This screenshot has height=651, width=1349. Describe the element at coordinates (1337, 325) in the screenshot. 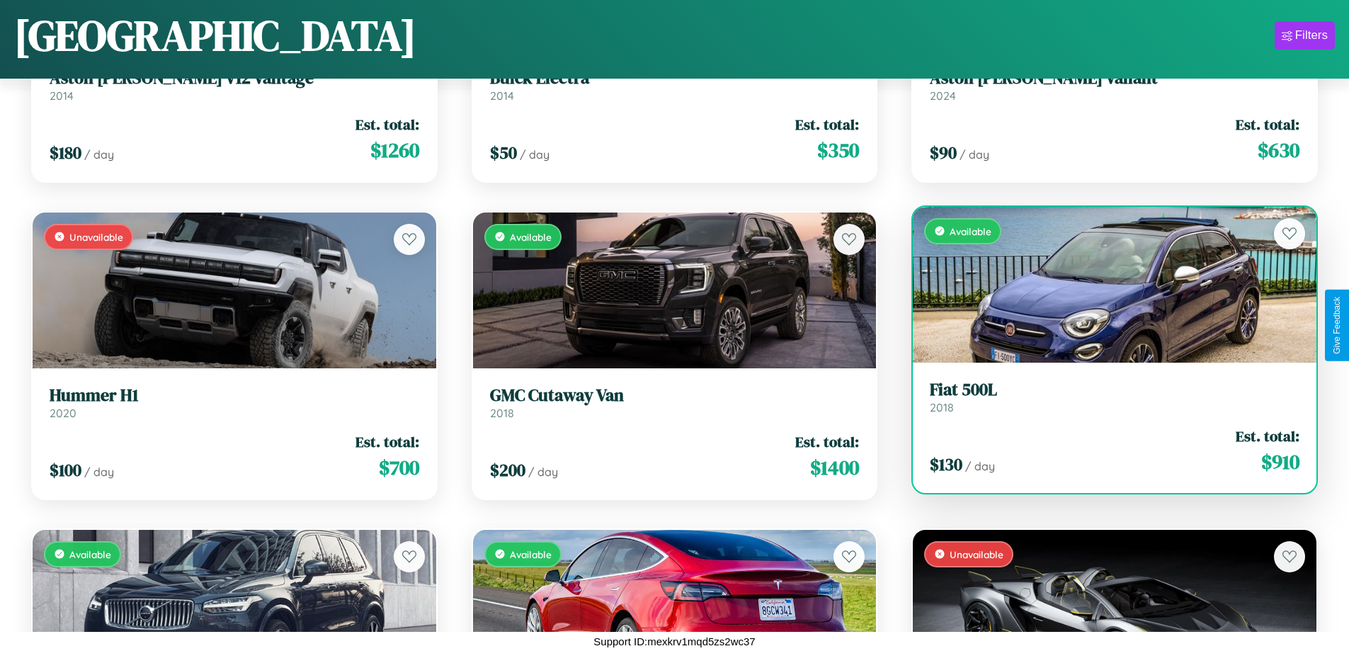

I see `div: Give Feedback` at that location.